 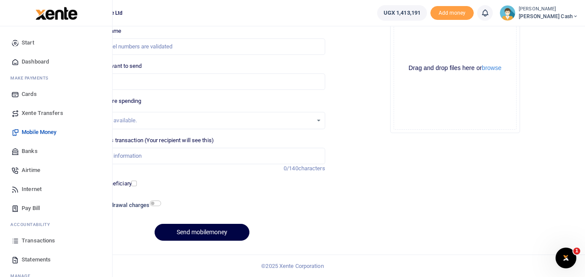 What do you see at coordinates (312, 168) in the screenshot?
I see `span: characters` at bounding box center [312, 168].